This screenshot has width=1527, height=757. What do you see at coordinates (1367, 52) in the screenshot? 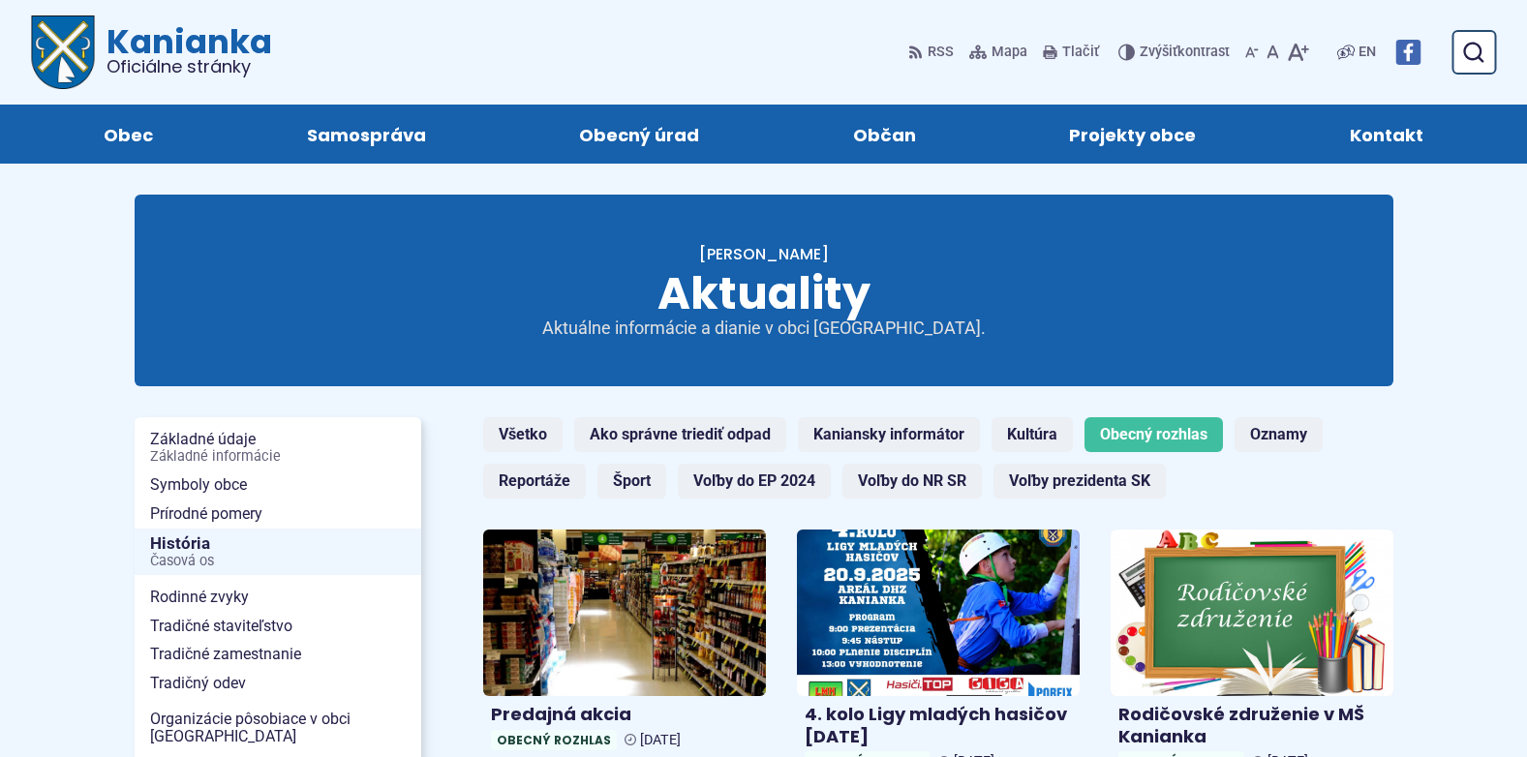
I see `a: EN` at bounding box center [1367, 52].